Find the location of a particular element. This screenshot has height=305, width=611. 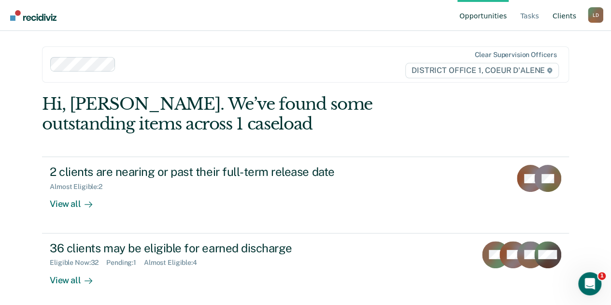

div: L D is located at coordinates (596, 15).